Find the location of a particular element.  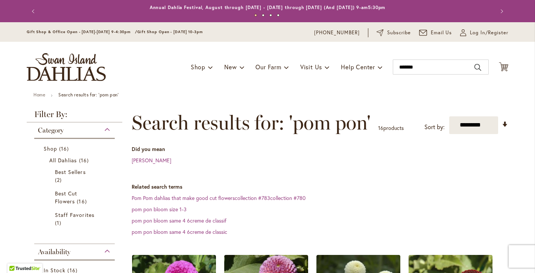

span: Help Center is located at coordinates (358, 67).